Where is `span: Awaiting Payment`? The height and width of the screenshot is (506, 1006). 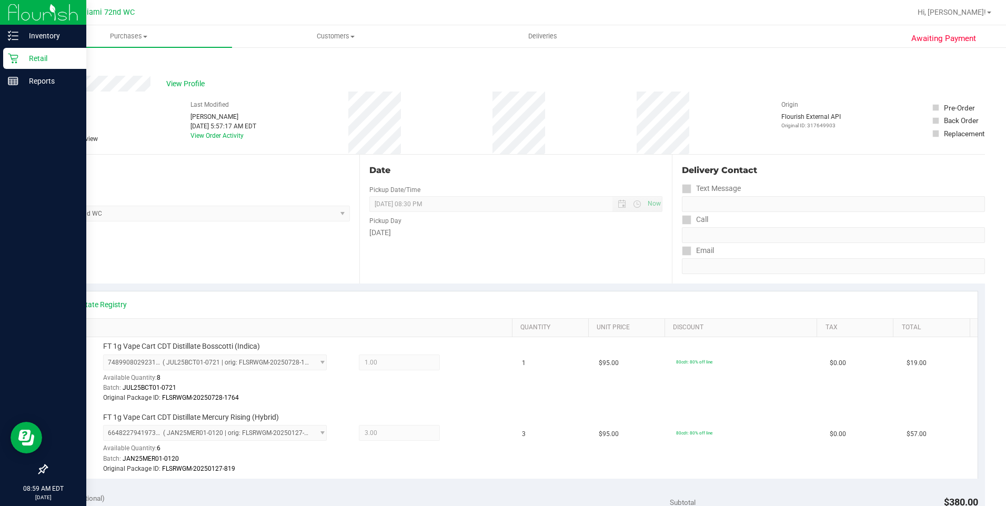 span: Awaiting Payment is located at coordinates (943, 38).